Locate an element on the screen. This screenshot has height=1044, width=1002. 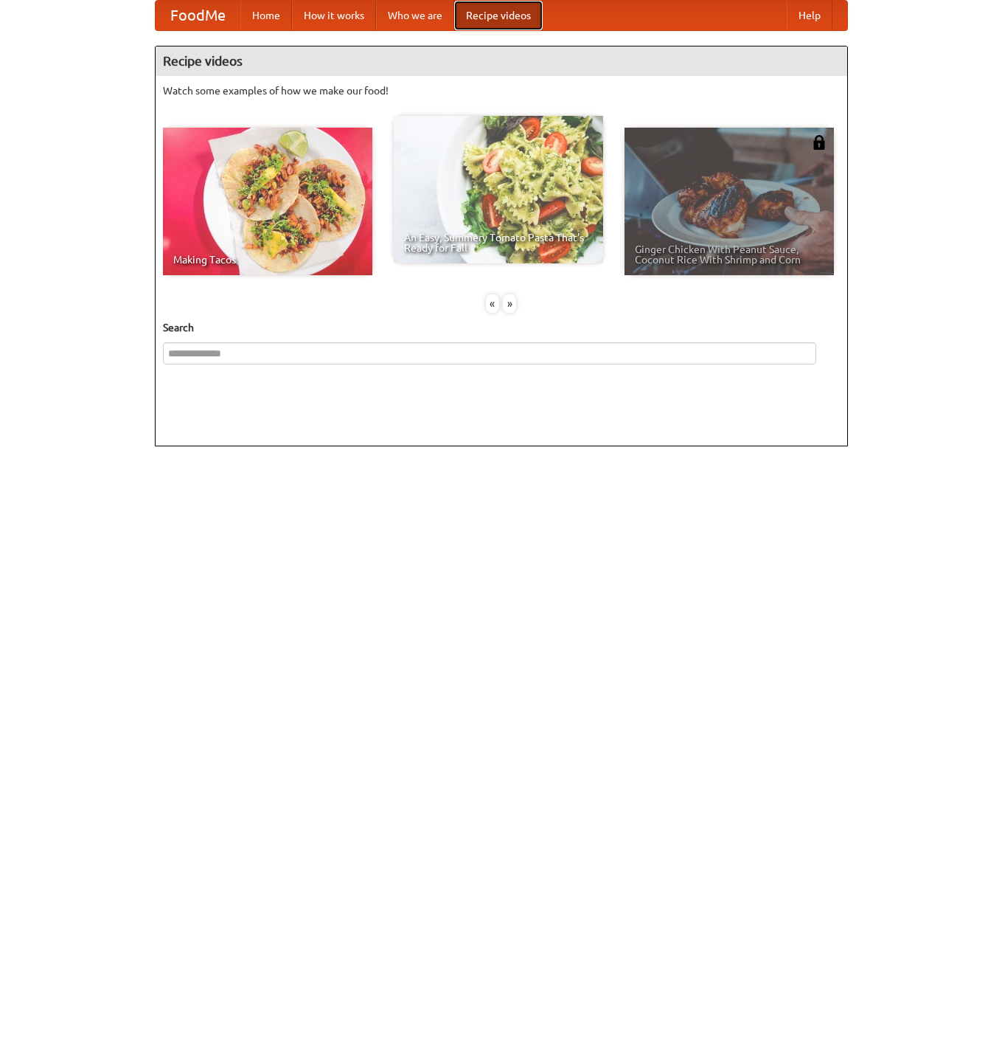
a: Who we are is located at coordinates (415, 15).